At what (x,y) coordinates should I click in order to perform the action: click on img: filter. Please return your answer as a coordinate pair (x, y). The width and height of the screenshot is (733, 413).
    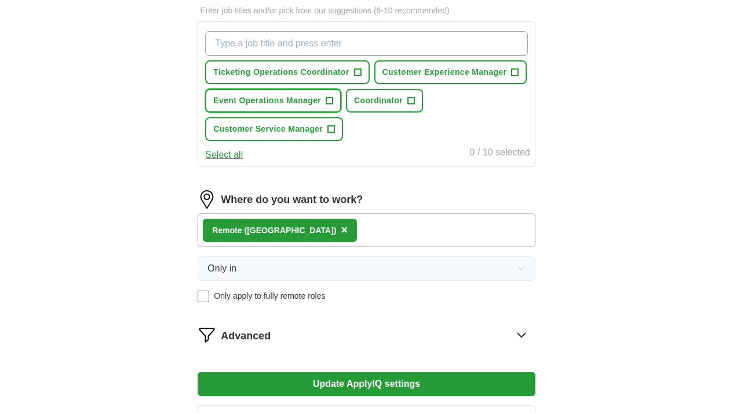
    Looking at the image, I should click on (207, 334).